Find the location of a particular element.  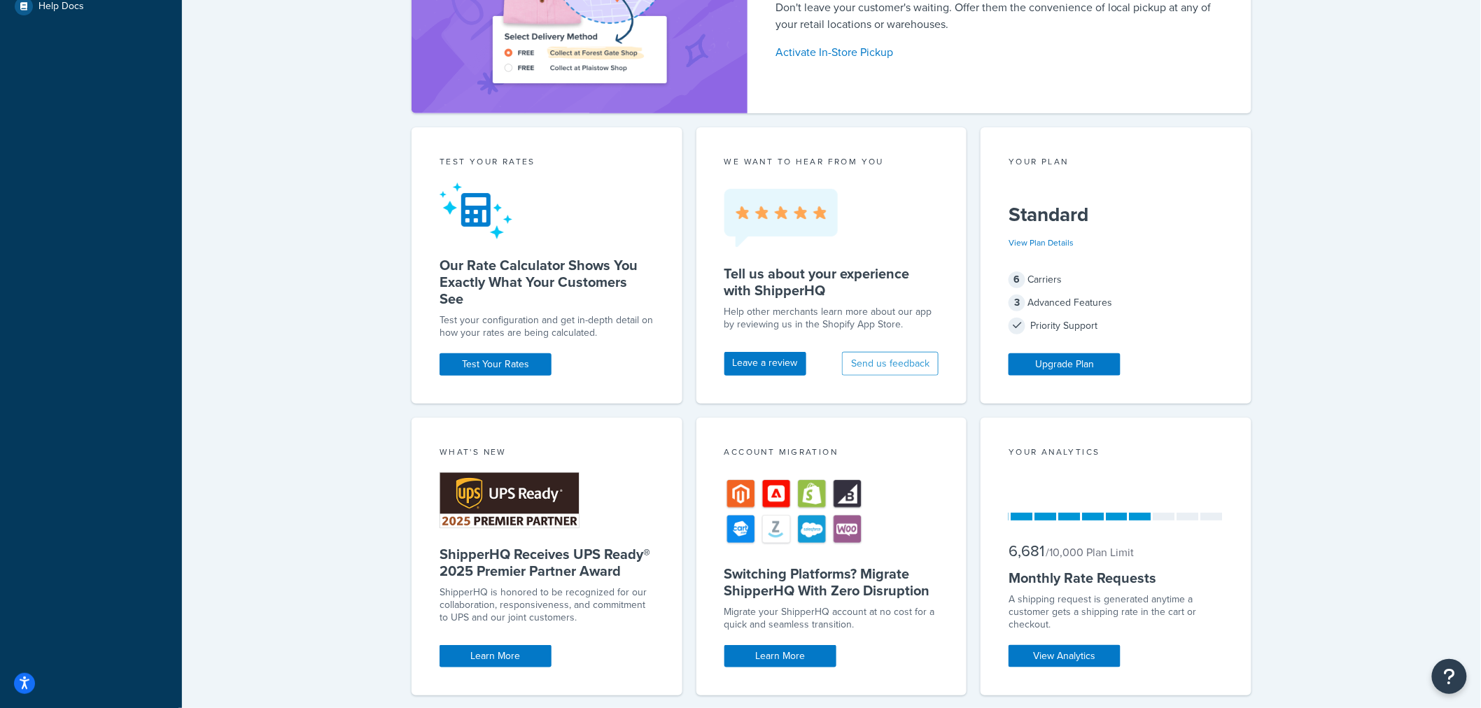

a: View Plan Details is located at coordinates (1041, 243).